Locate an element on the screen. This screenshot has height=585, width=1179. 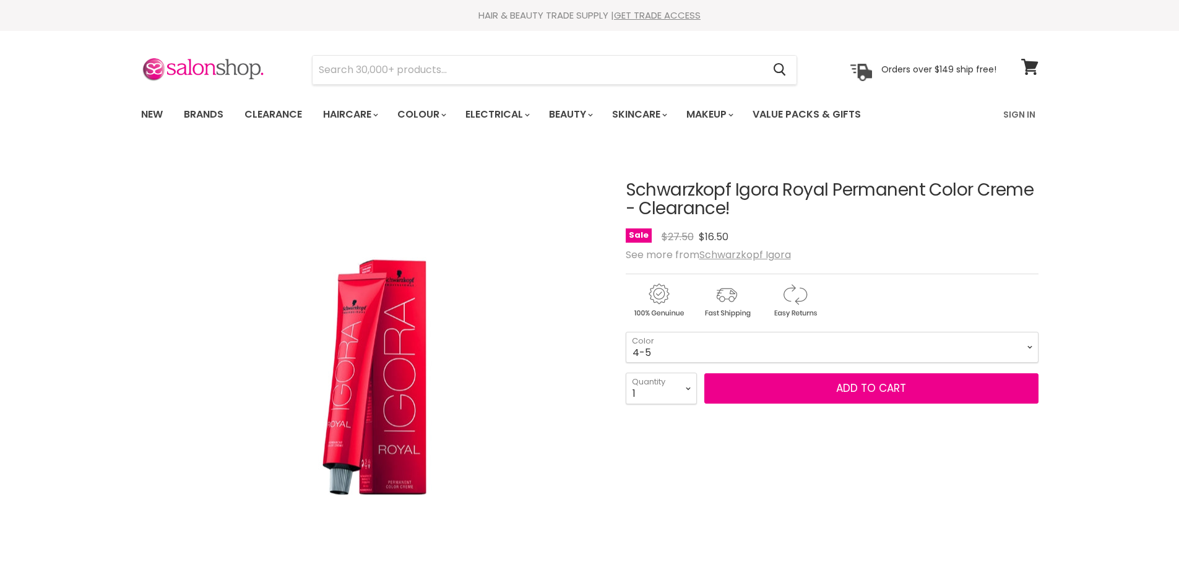
div: HAIR & BEAUTY TRADE SUPPLY | is located at coordinates (590, 15).